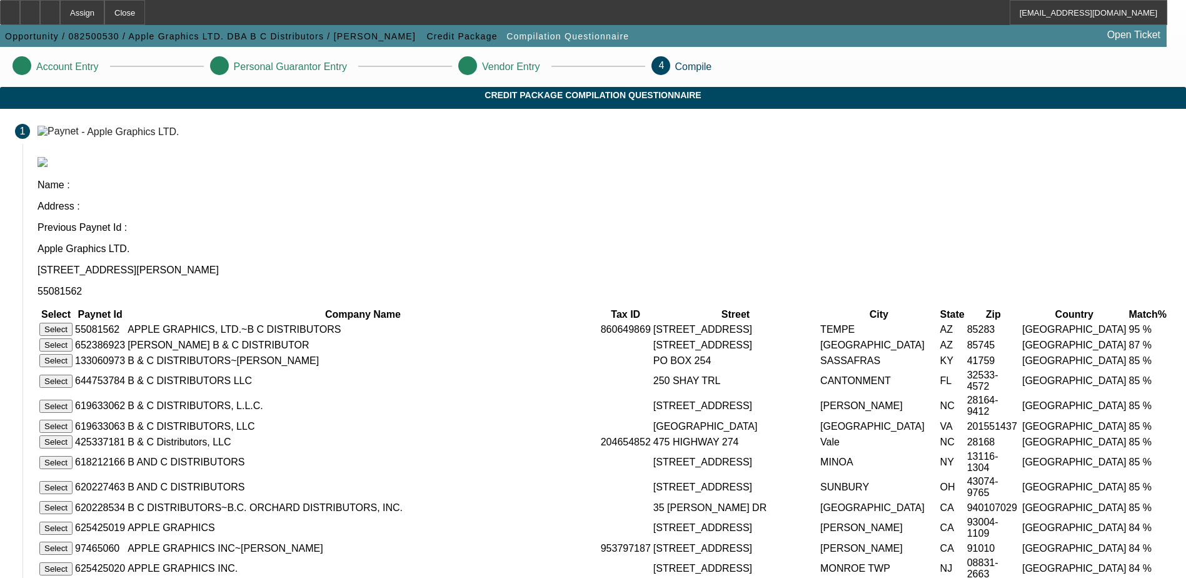 The image size is (1186, 578). Describe the element at coordinates (993, 548) in the screenshot. I see `td: 91010` at that location.